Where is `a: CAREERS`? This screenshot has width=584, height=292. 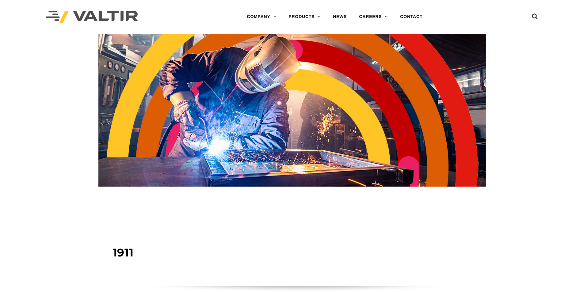 a: CAREERS is located at coordinates (373, 17).